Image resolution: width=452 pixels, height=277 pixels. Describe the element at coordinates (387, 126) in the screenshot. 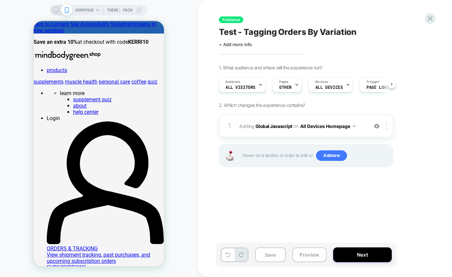

I see `img: close` at that location.